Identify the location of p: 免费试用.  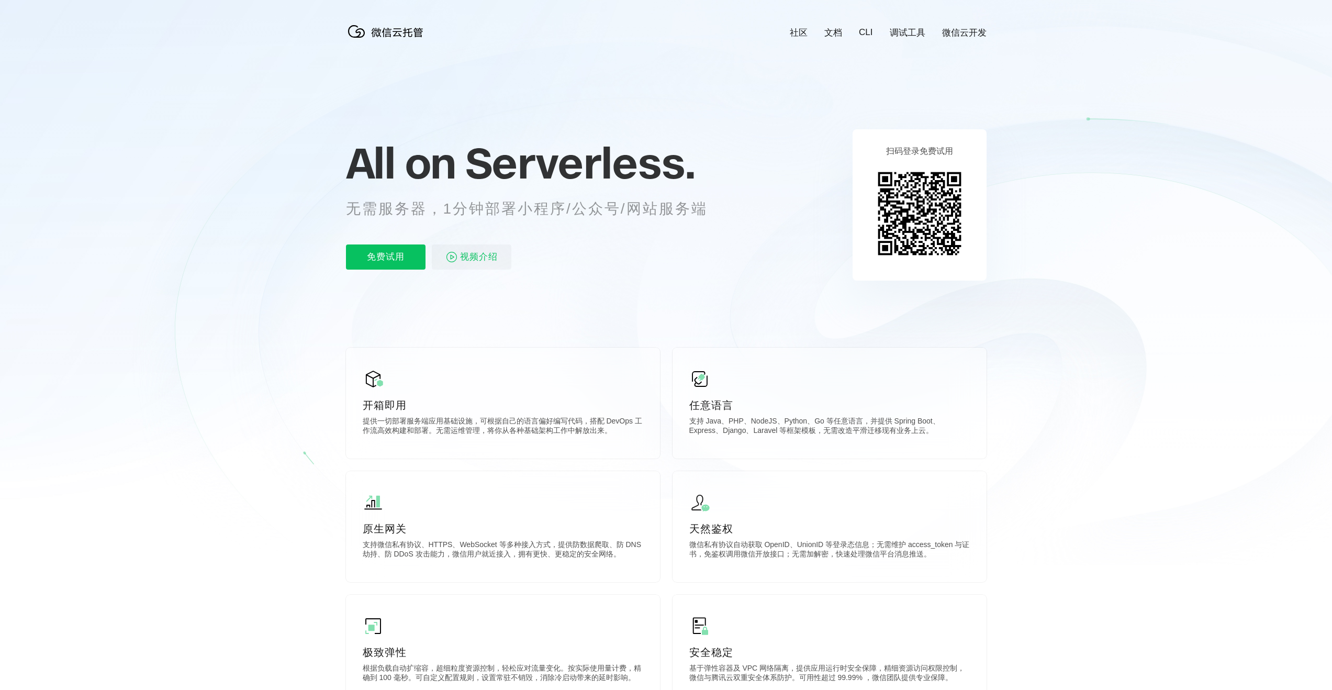
(386, 257).